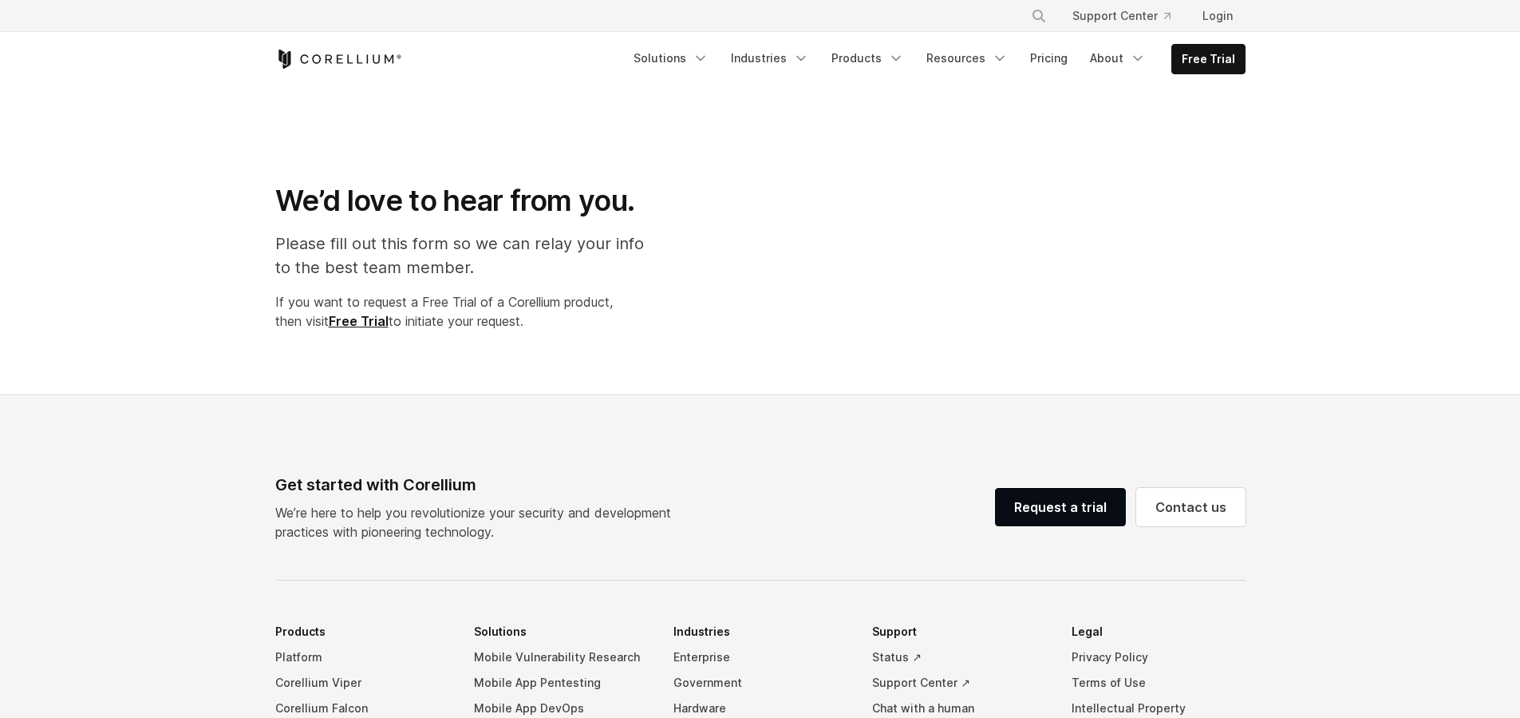 Image resolution: width=1520 pixels, height=718 pixels. What do you see at coordinates (468, 200) in the screenshot?
I see `h1: We’d love to hear from you.` at bounding box center [468, 200].